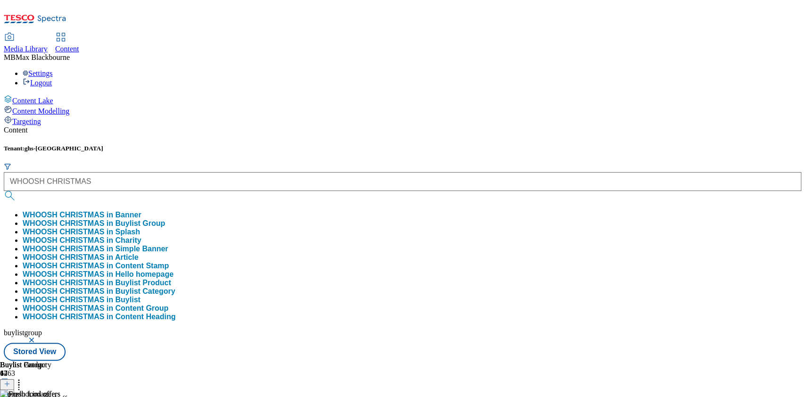 Image resolution: width=805 pixels, height=397 pixels. What do you see at coordinates (81, 258) in the screenshot?
I see `button: WHOOSH CHRISTMAS in Article` at bounding box center [81, 258].